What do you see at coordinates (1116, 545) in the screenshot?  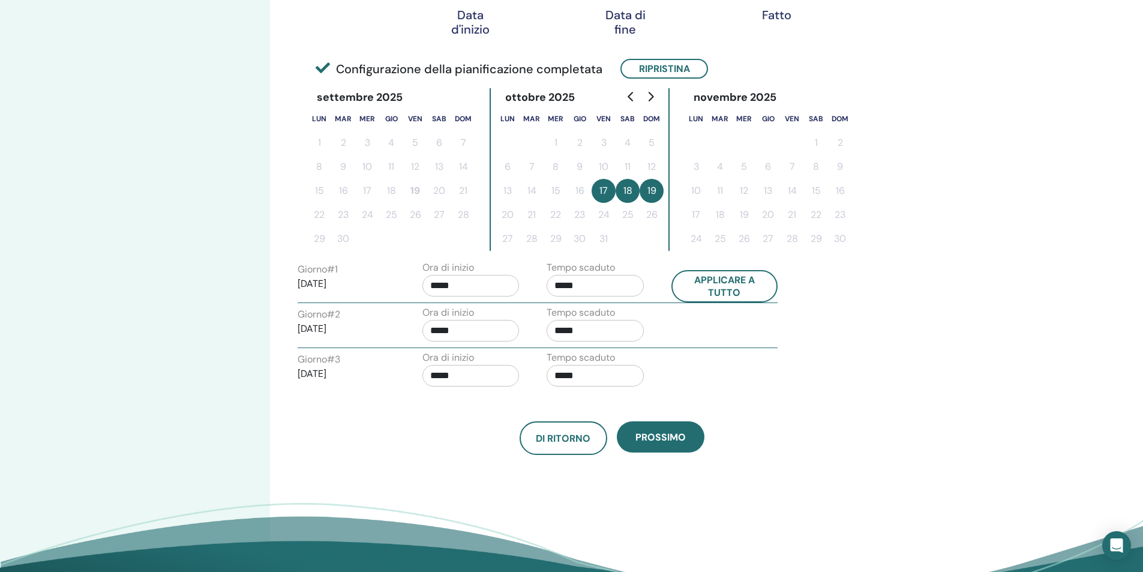 I see `div: Open Intercom Messenger` at bounding box center [1116, 545].